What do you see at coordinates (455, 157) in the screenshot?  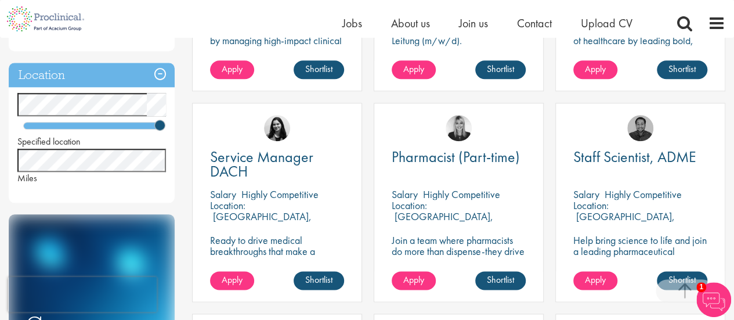 I see `span: Pharmacist (Part-time)` at bounding box center [455, 157].